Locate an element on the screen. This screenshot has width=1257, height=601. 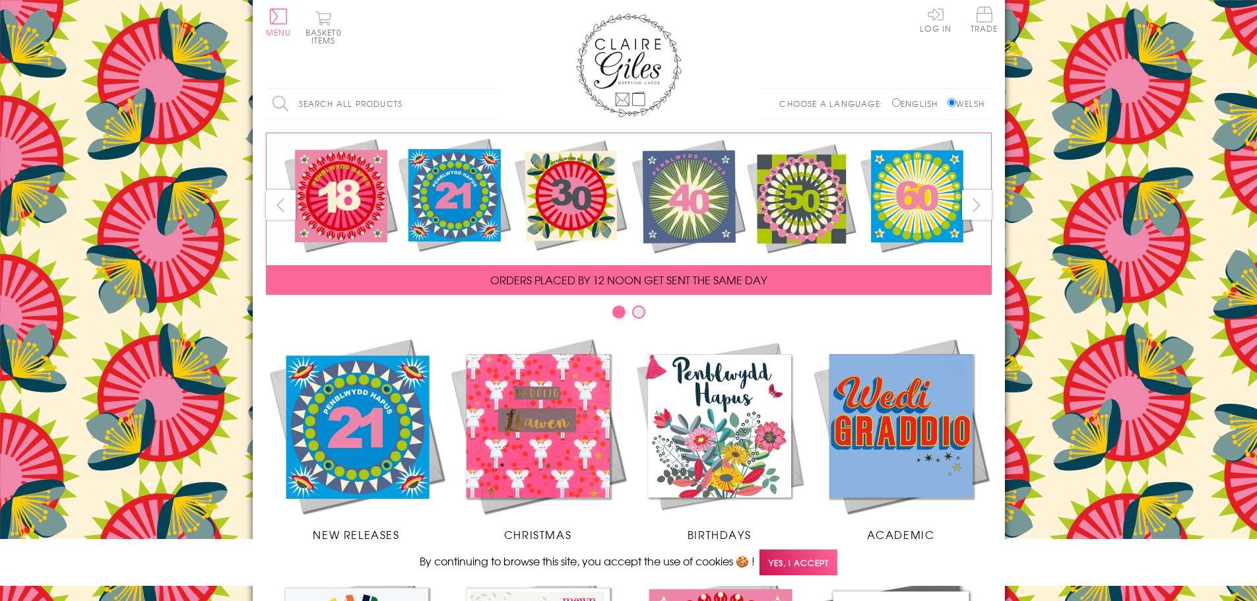
span: Yes, I accept is located at coordinates (798, 562).